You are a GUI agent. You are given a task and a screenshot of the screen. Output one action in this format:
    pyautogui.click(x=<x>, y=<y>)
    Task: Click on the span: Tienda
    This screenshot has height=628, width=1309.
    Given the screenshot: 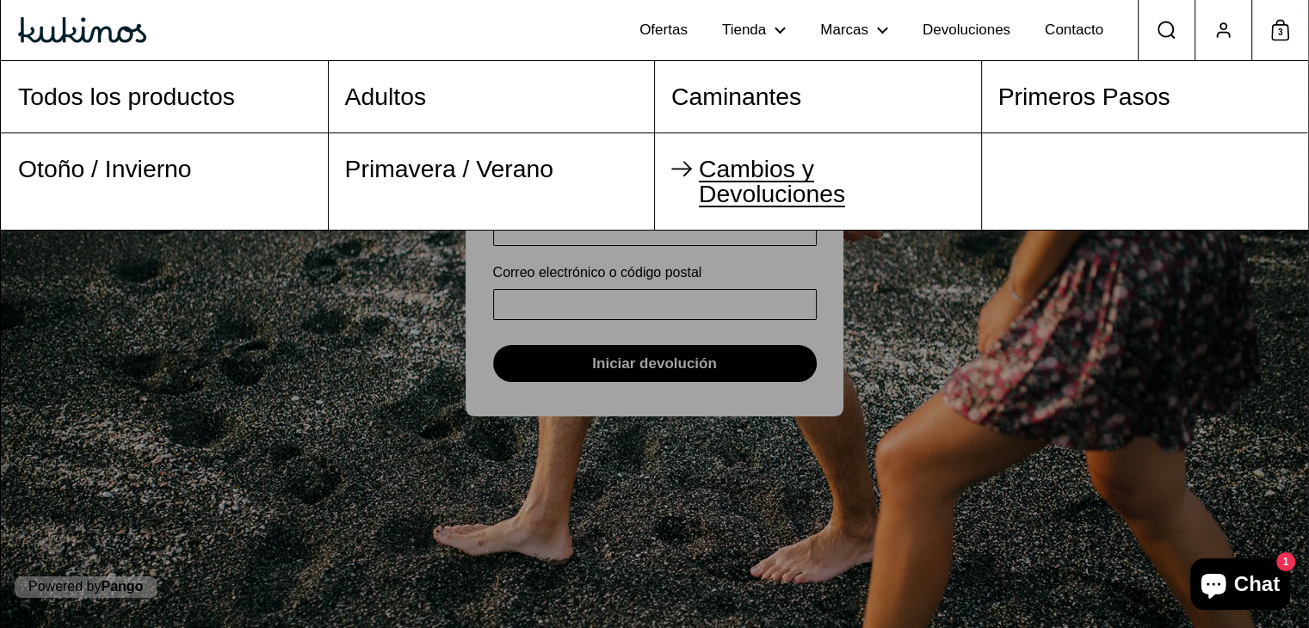 What is the action you would take?
    pyautogui.click(x=743, y=30)
    